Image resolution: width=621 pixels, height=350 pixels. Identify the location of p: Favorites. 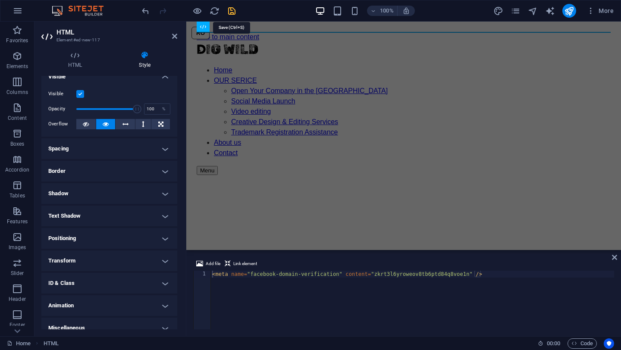
(17, 41).